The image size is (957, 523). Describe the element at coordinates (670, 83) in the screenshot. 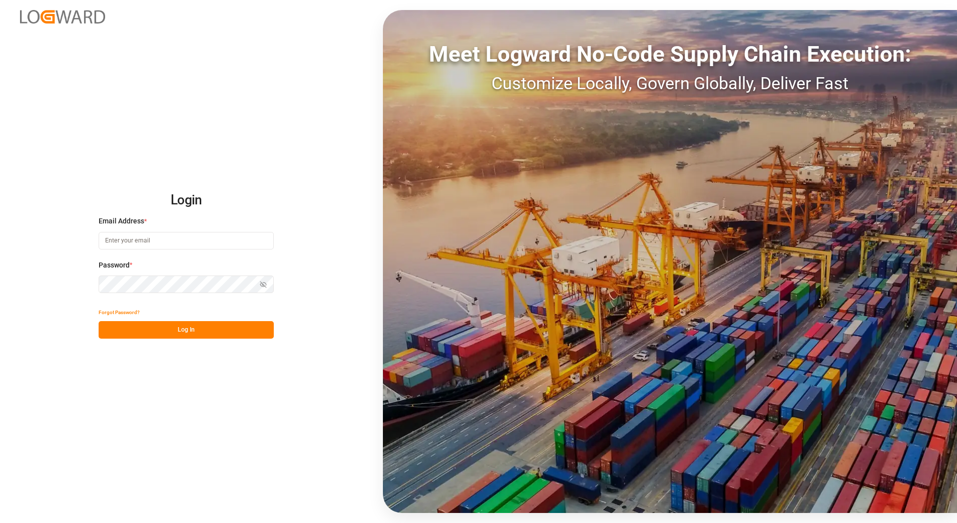

I see `div: Customize Locally, Govern Globally, Deliver Fast` at that location.